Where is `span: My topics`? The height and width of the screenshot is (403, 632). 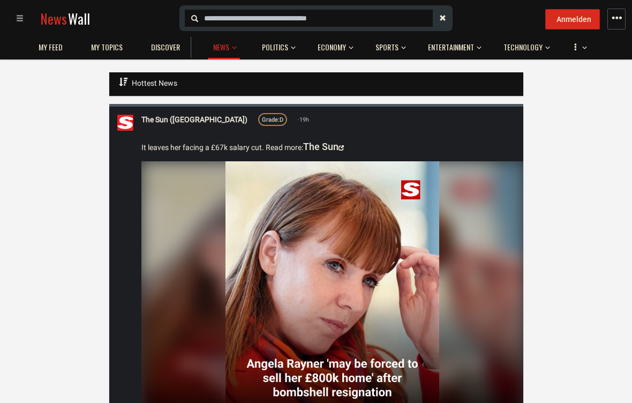 span: My topics is located at coordinates (107, 47).